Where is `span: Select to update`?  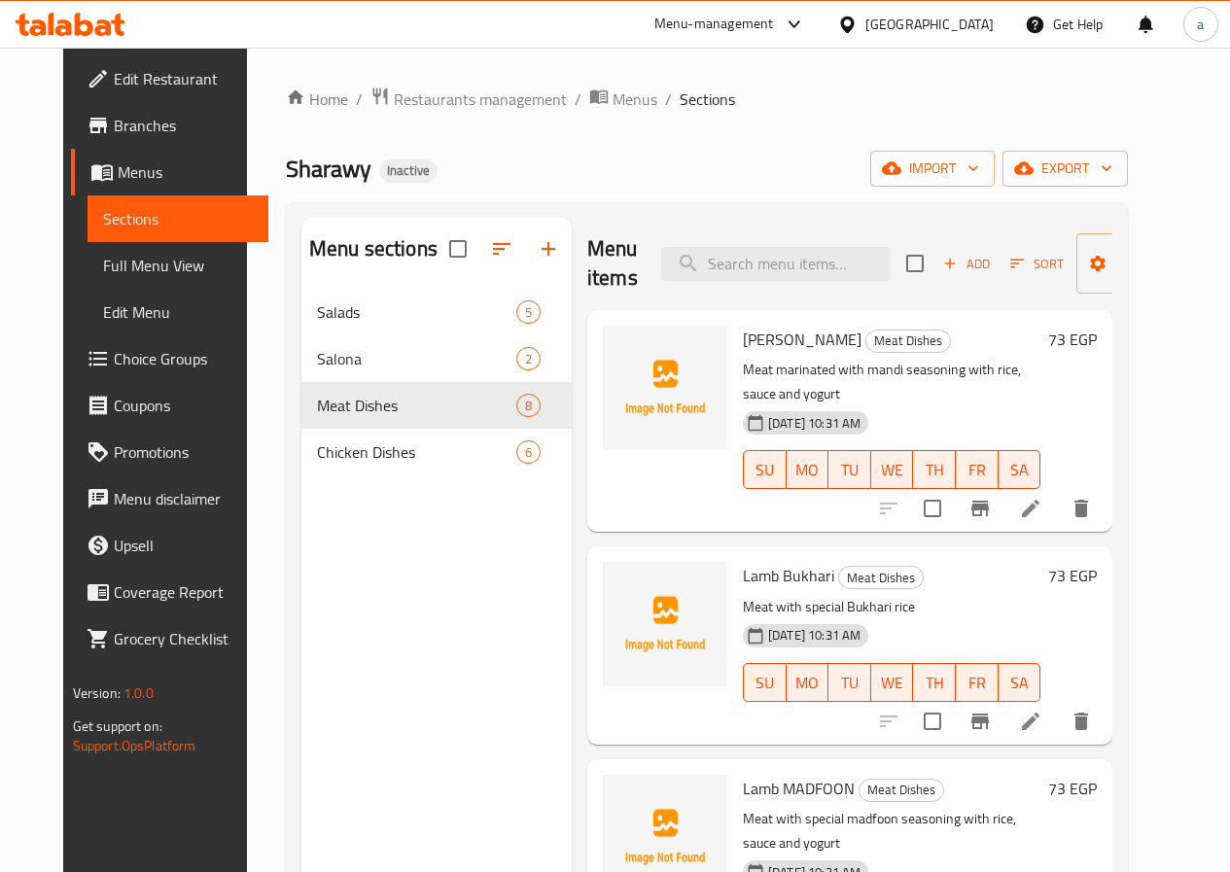 span: Select to update is located at coordinates (932, 508).